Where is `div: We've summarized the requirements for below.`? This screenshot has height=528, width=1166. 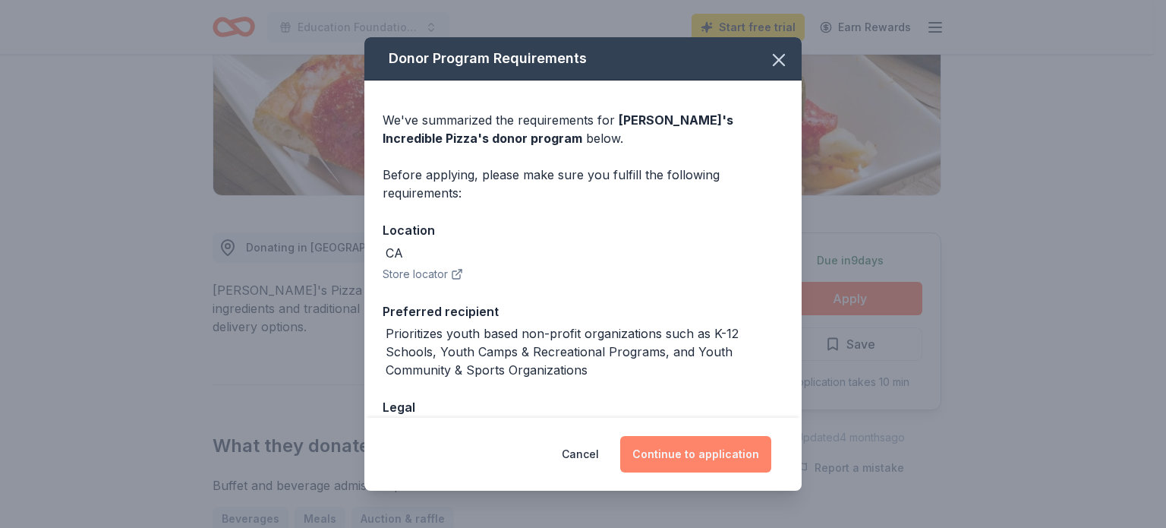
div: We've summarized the requirements for below. is located at coordinates (583, 129).